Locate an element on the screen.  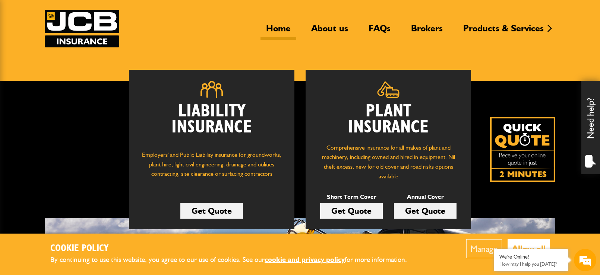
button: Allow all is located at coordinates (529, 248).